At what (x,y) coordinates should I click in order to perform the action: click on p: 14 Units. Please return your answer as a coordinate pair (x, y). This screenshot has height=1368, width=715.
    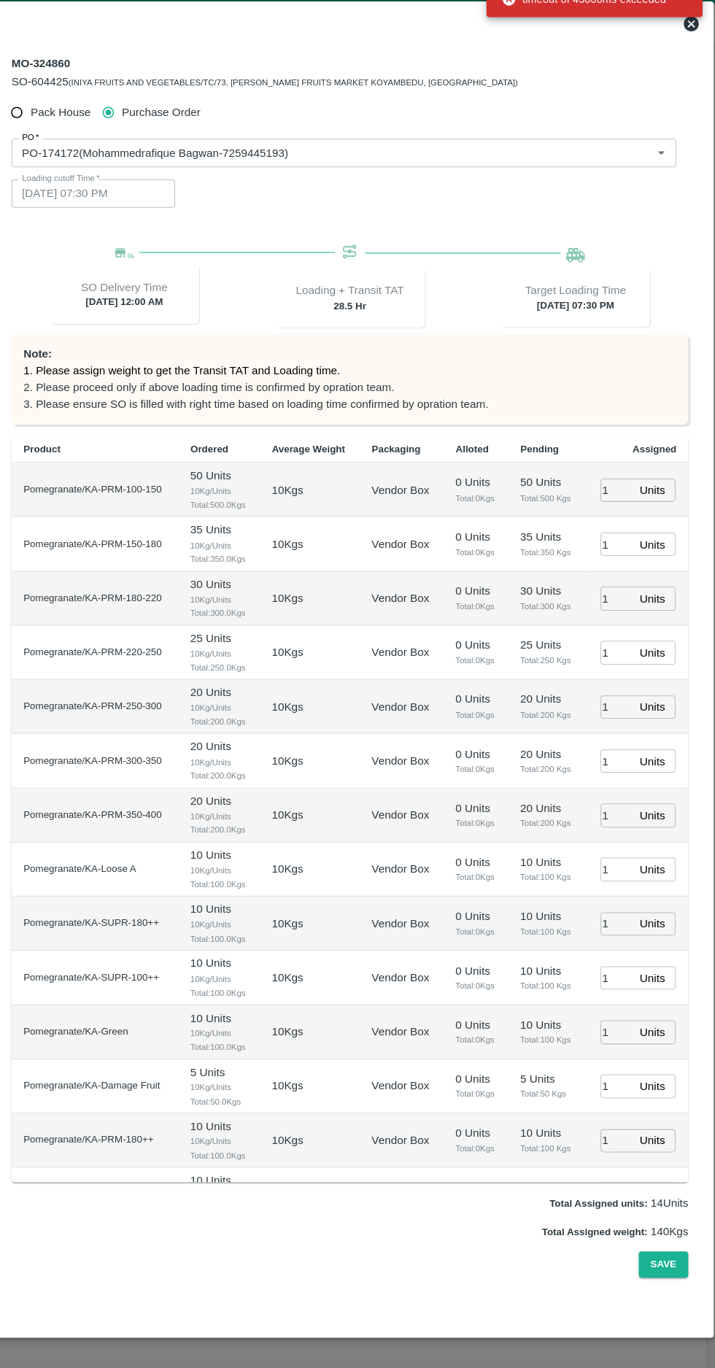
    Looking at the image, I should click on (619, 1203).